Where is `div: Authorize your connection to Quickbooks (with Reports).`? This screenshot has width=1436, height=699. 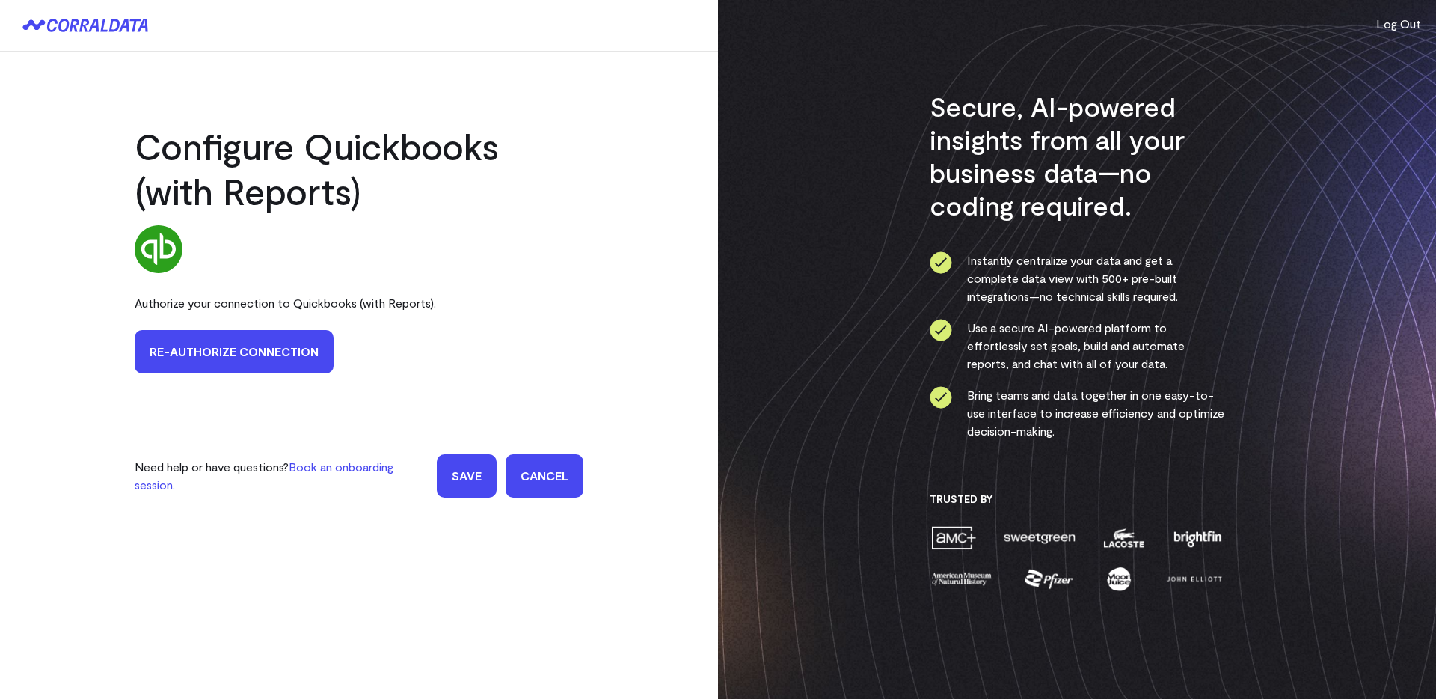 div: Authorize your connection to Quickbooks (with Reports). is located at coordinates (359, 303).